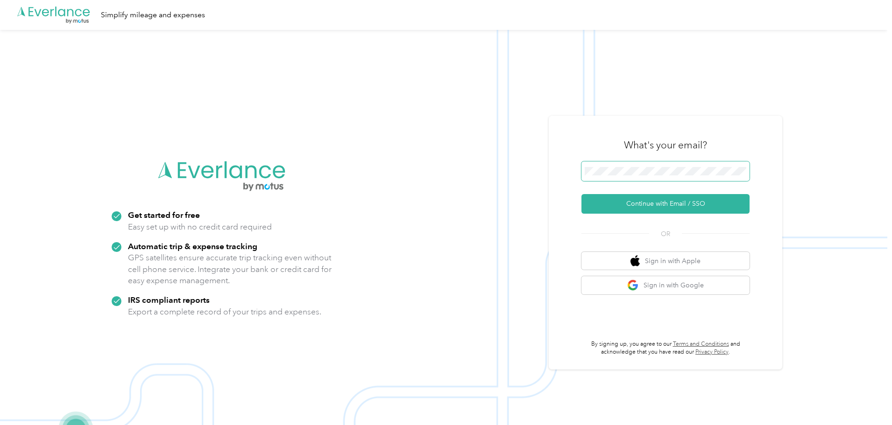  I want to click on img: apple logo, so click(635, 261).